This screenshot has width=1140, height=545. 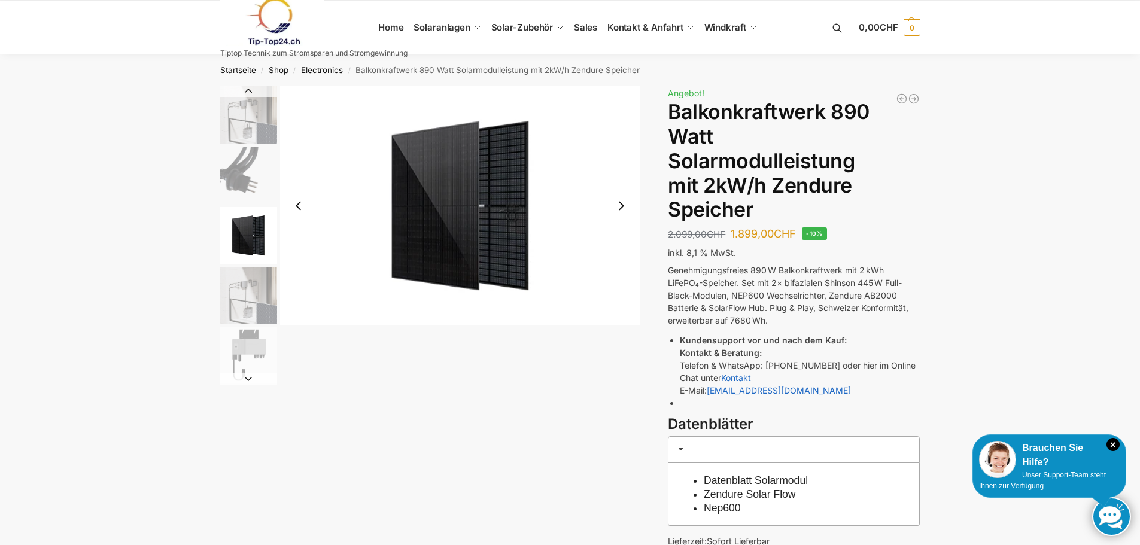 What do you see at coordinates (902, 99) in the screenshot?
I see `a: 890/600 Watt Solarkraftwerk + 2,7 KW Batteriespeicher Genehmigungsfrei` at bounding box center [902, 99].